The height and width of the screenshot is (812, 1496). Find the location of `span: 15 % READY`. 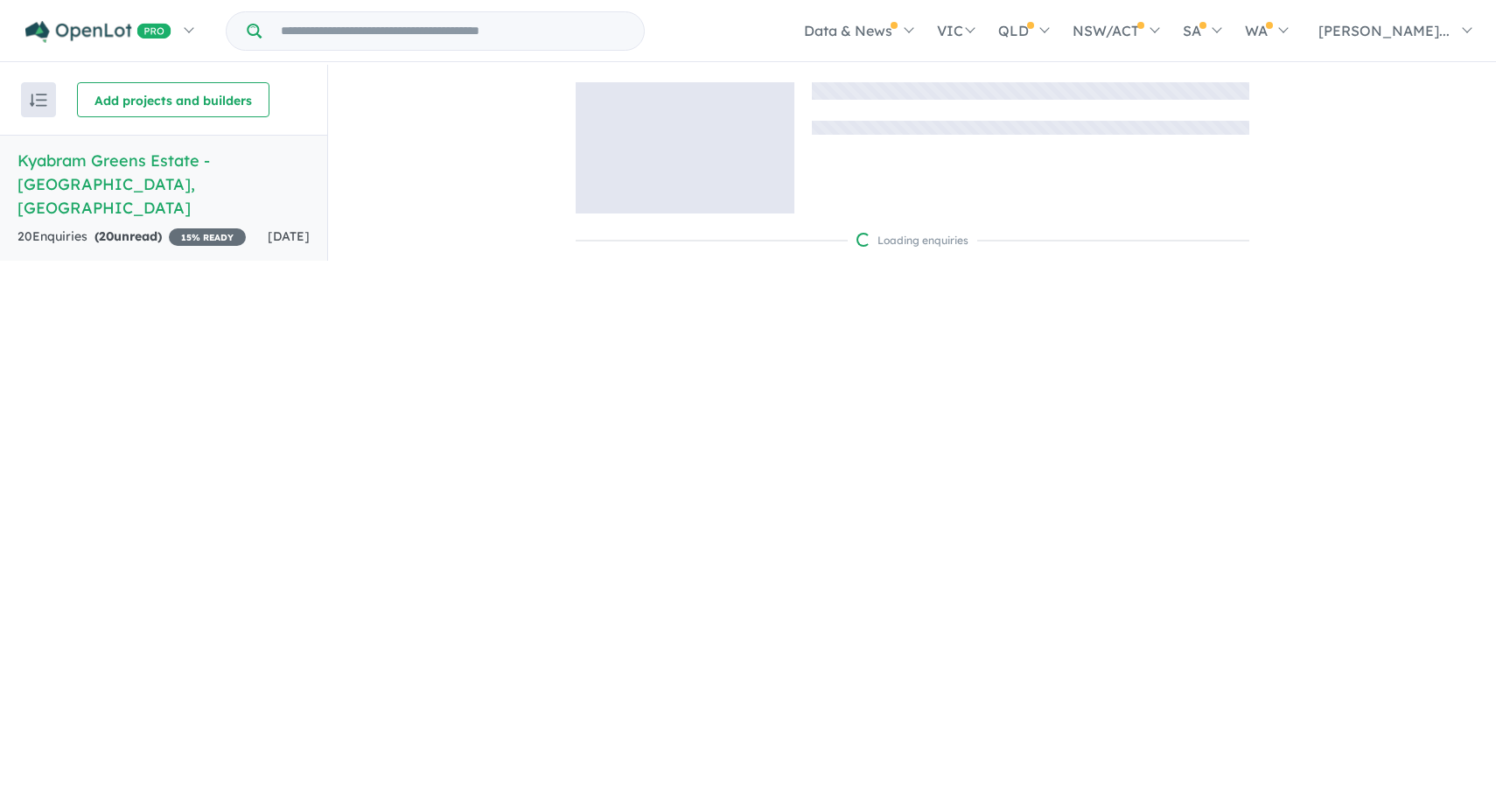

span: 15 % READY is located at coordinates (207, 237).